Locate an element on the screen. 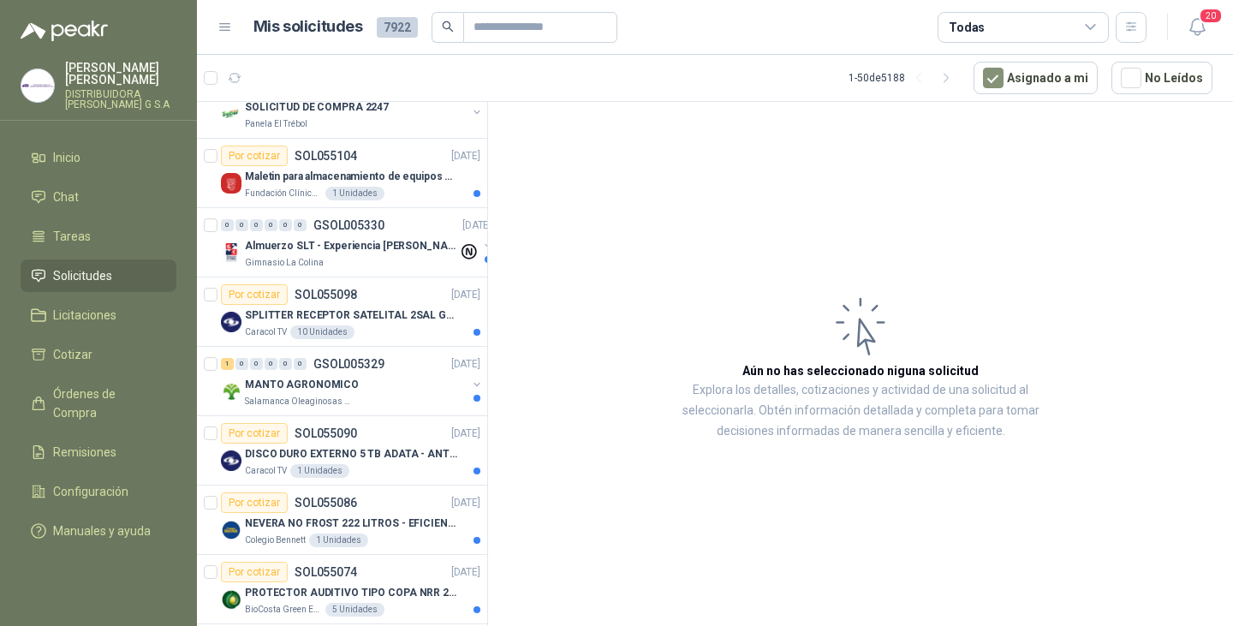 The width and height of the screenshot is (1233, 626). p: SOL055098 is located at coordinates (325, 295).